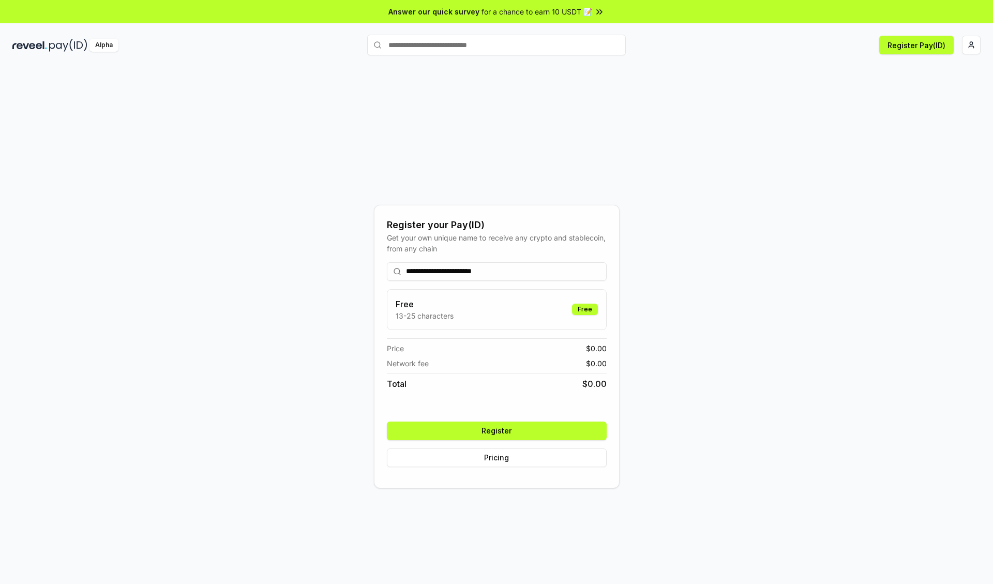 Image resolution: width=993 pixels, height=584 pixels. Describe the element at coordinates (537, 11) in the screenshot. I see `span: for a chance to earn 10 USDT 📝` at that location.